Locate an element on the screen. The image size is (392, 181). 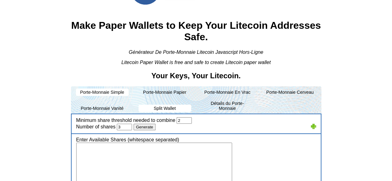
div: Générateur De Porte-Monnaie Litecoin Javascript Hors-Ligne is located at coordinates (196, 52).